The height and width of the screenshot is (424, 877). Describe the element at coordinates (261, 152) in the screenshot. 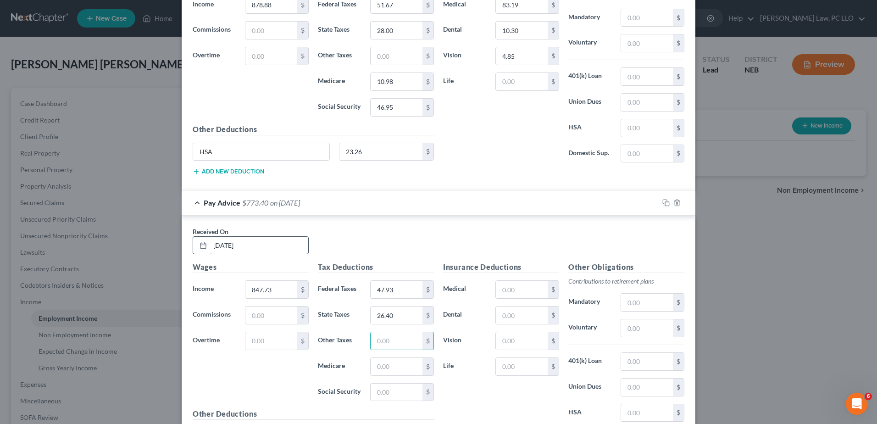

I see `input: Specify...` at that location.